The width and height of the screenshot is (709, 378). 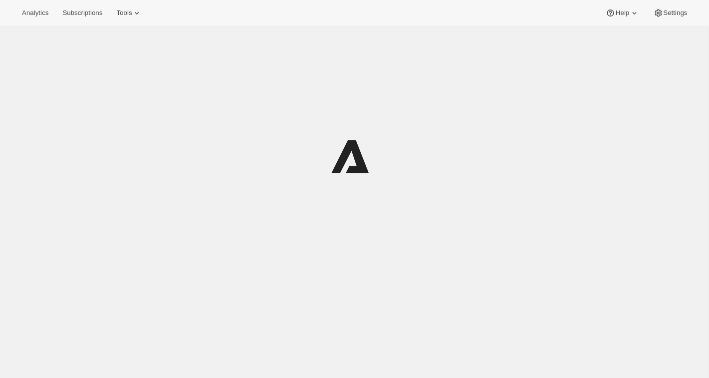 I want to click on span: Subscriptions, so click(x=82, y=13).